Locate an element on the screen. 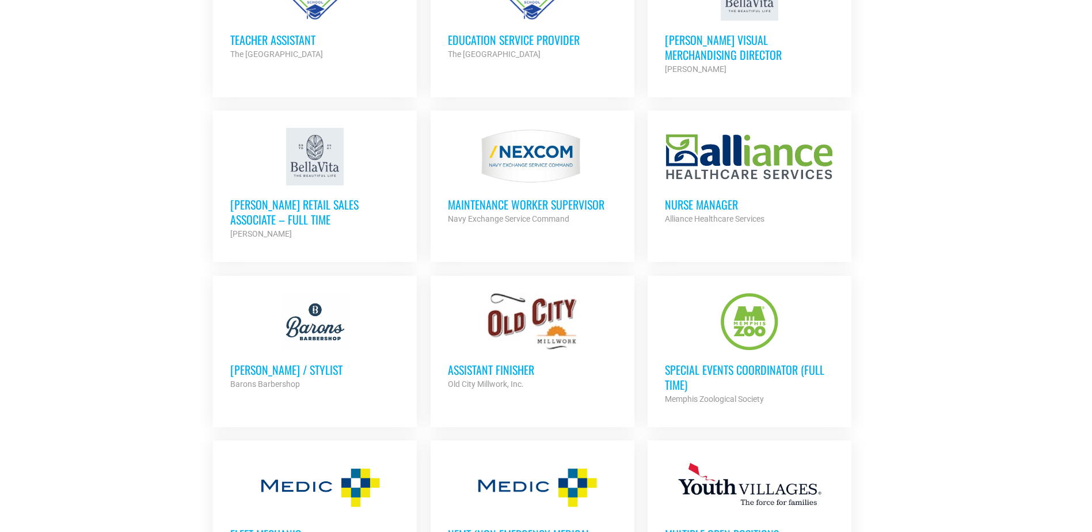 This screenshot has height=532, width=1092. h3: MAINTENANCE WORKER SUPERVISOR is located at coordinates (533, 204).